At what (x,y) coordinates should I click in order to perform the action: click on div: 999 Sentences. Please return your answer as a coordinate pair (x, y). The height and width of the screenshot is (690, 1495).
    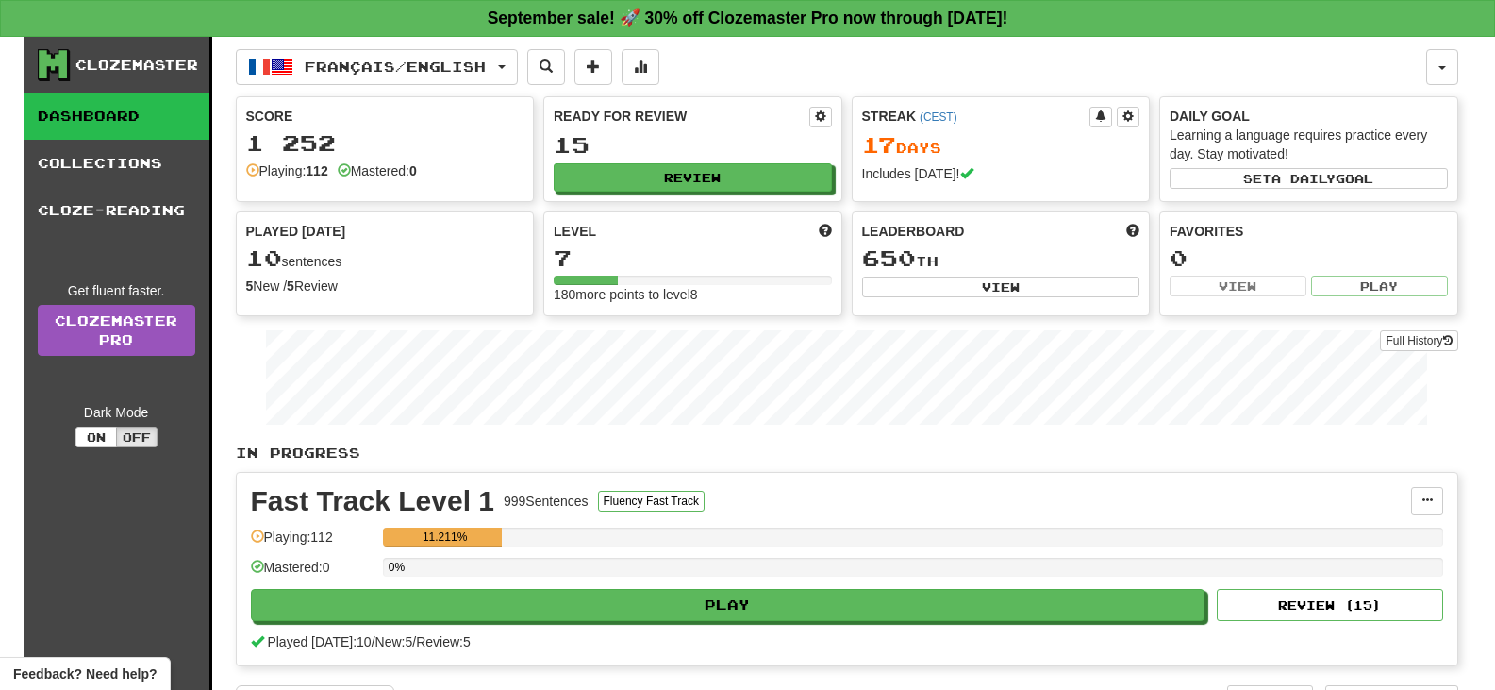
    Looking at the image, I should click on (546, 501).